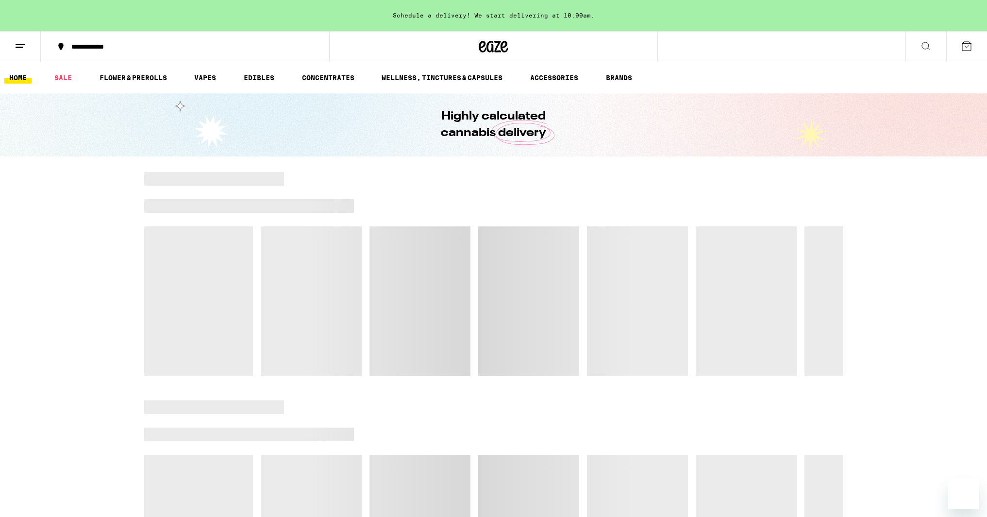 Image resolution: width=987 pixels, height=517 pixels. Describe the element at coordinates (328, 78) in the screenshot. I see `a: CONCENTRATES` at that location.